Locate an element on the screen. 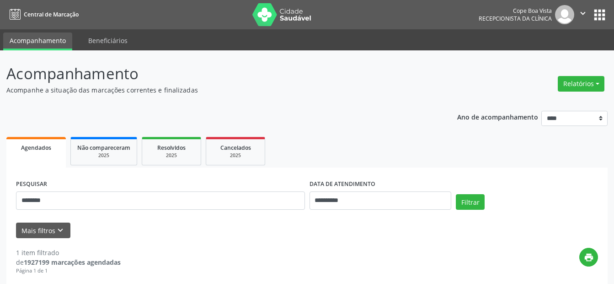 The width and height of the screenshot is (614, 284). i: keyboard_arrow_down is located at coordinates (60, 230).